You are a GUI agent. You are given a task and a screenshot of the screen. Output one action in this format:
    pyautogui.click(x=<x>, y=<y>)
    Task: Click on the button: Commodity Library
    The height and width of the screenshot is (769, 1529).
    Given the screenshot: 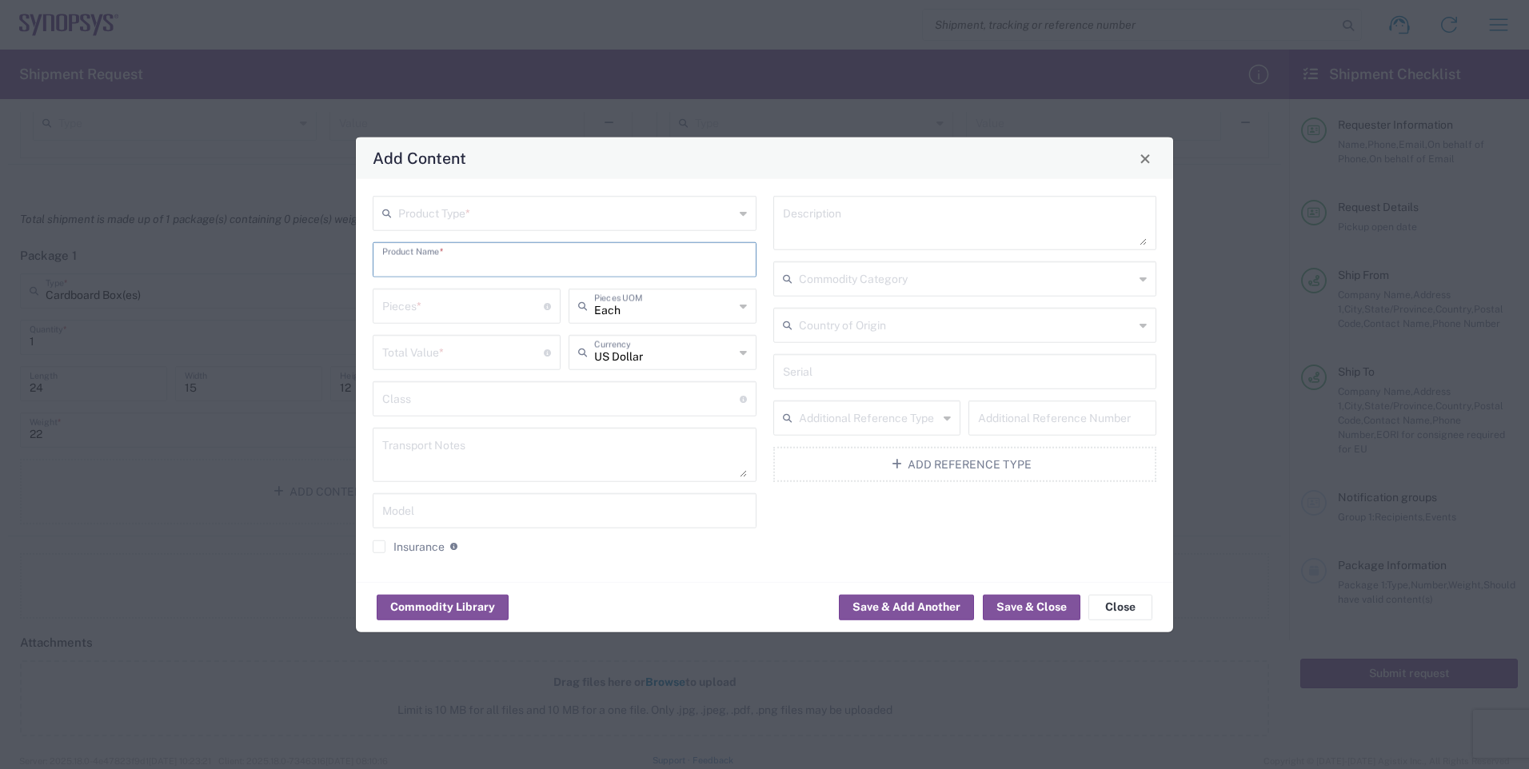 What is the action you would take?
    pyautogui.click(x=442, y=607)
    